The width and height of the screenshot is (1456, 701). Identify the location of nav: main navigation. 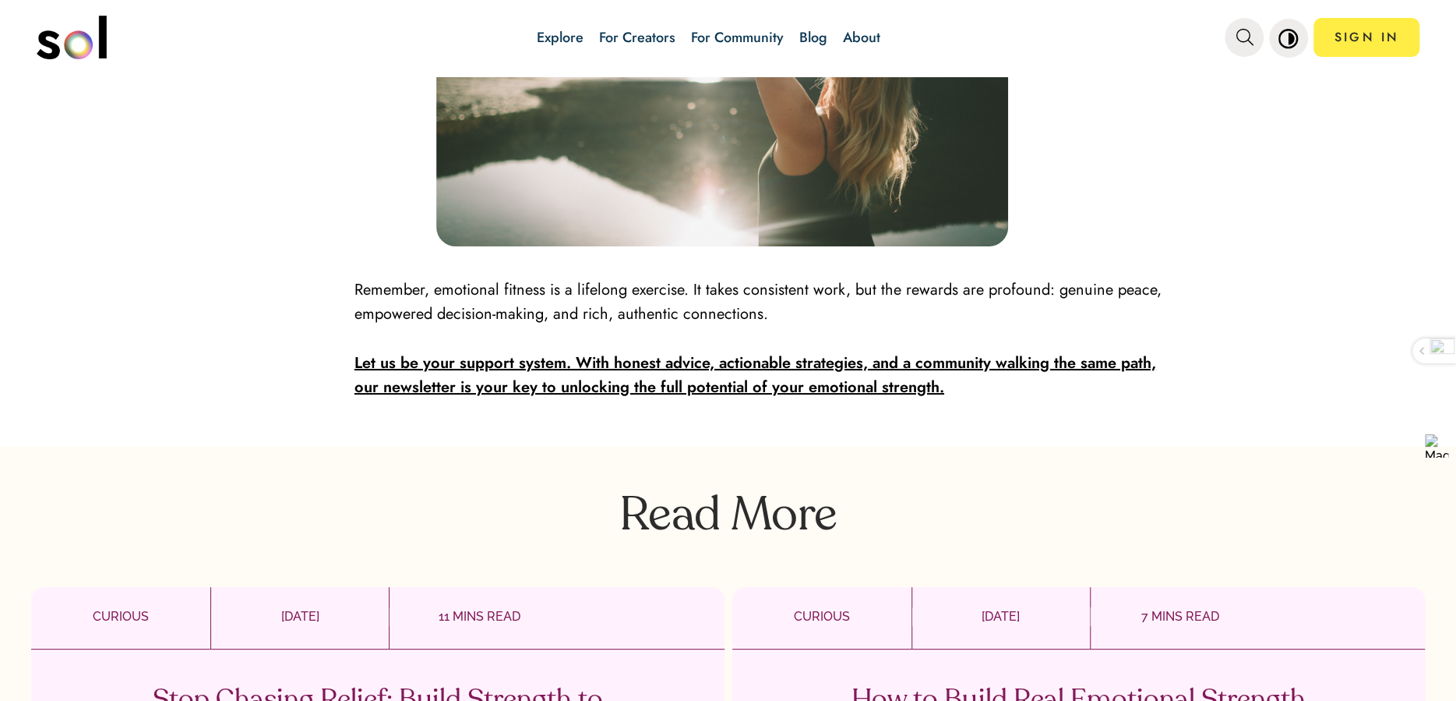
(729, 37).